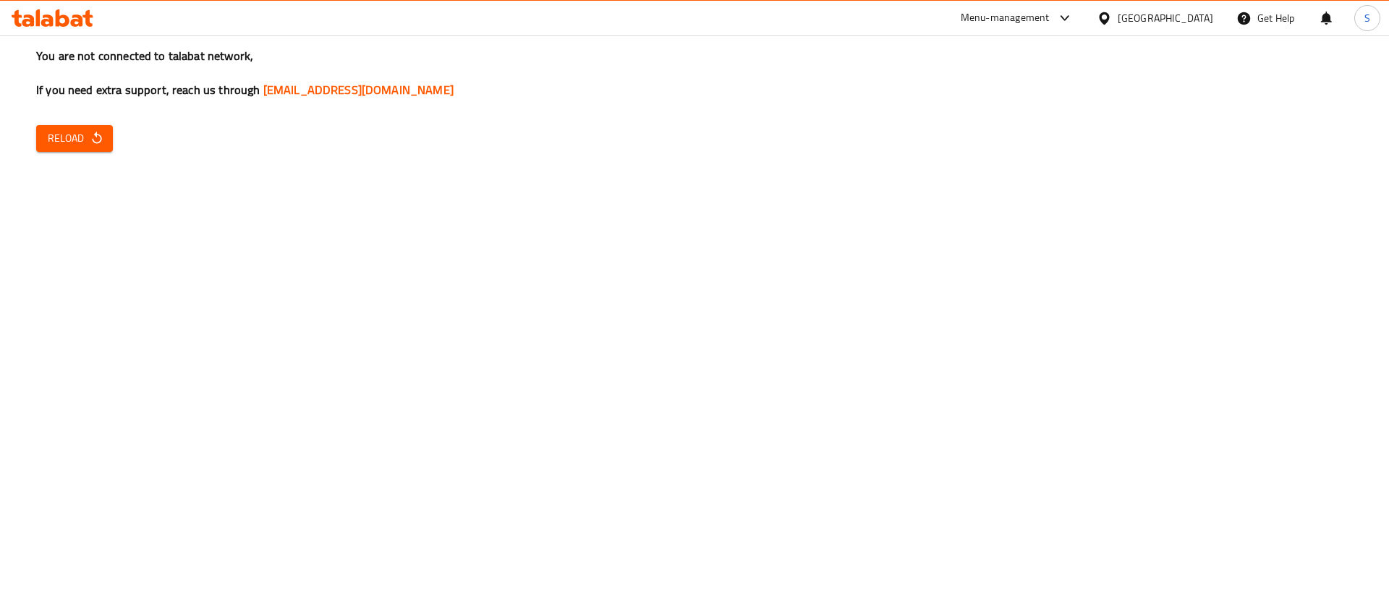 Image resolution: width=1389 pixels, height=598 pixels. I want to click on button: Reload, so click(75, 138).